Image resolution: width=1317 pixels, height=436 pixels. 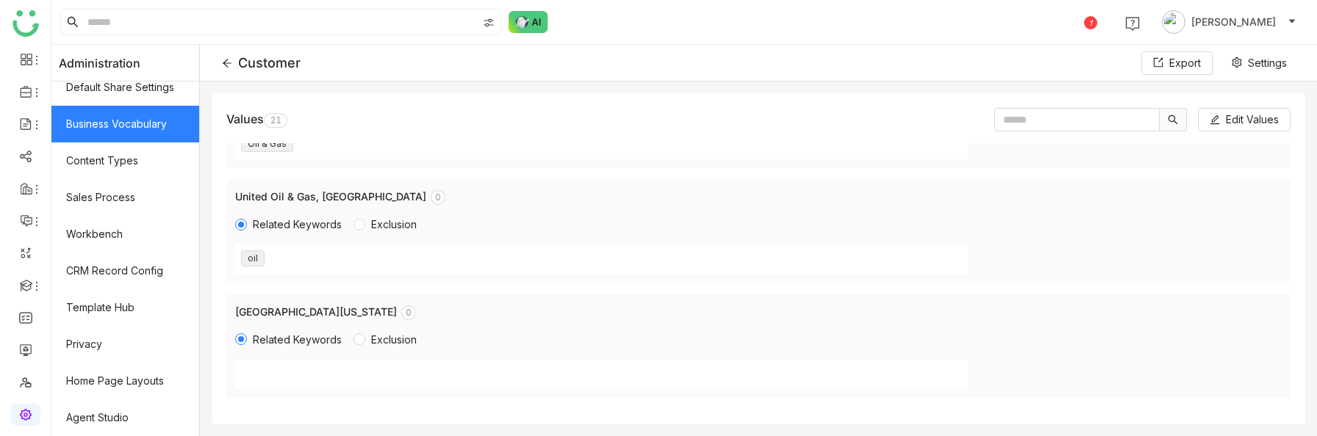 What do you see at coordinates (1244, 120) in the screenshot?
I see `button: Edit Values` at bounding box center [1244, 120].